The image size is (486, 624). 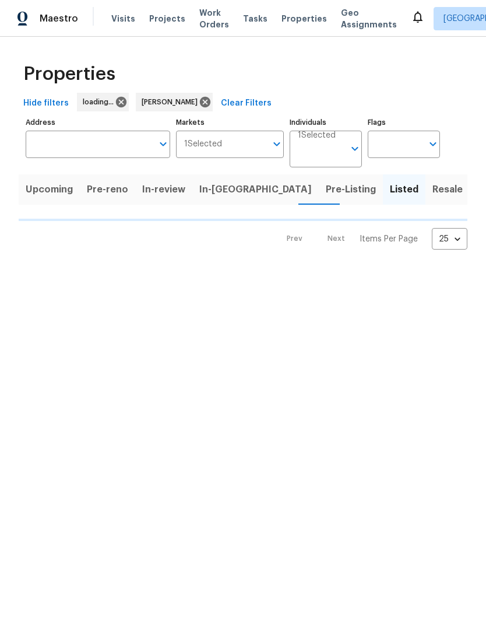 What do you see at coordinates (351, 189) in the screenshot?
I see `span: Pre-Listing` at bounding box center [351, 189].